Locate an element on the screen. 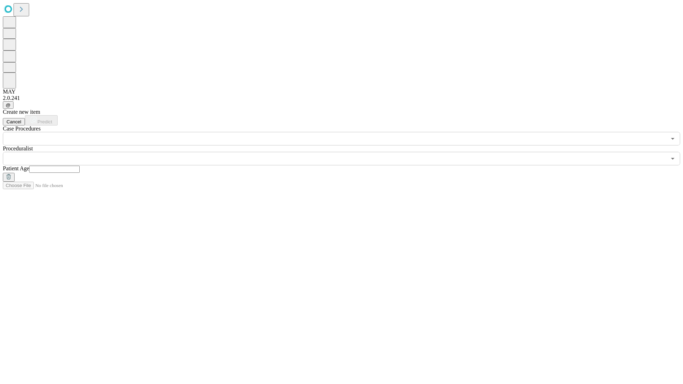  span: Scheduled Procedure is located at coordinates (22, 128).